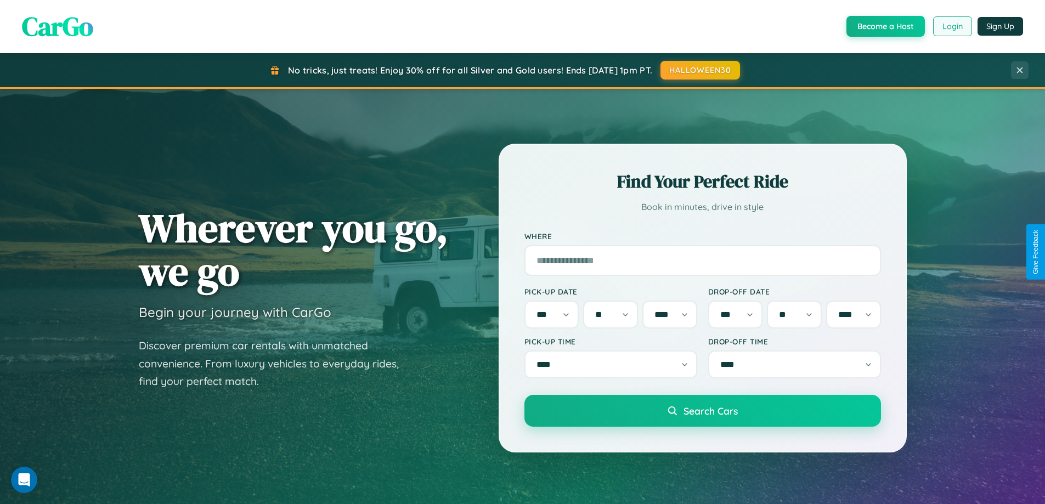 The image size is (1045, 504). What do you see at coordinates (794, 291) in the screenshot?
I see `label: Drop-off Date` at bounding box center [794, 291].